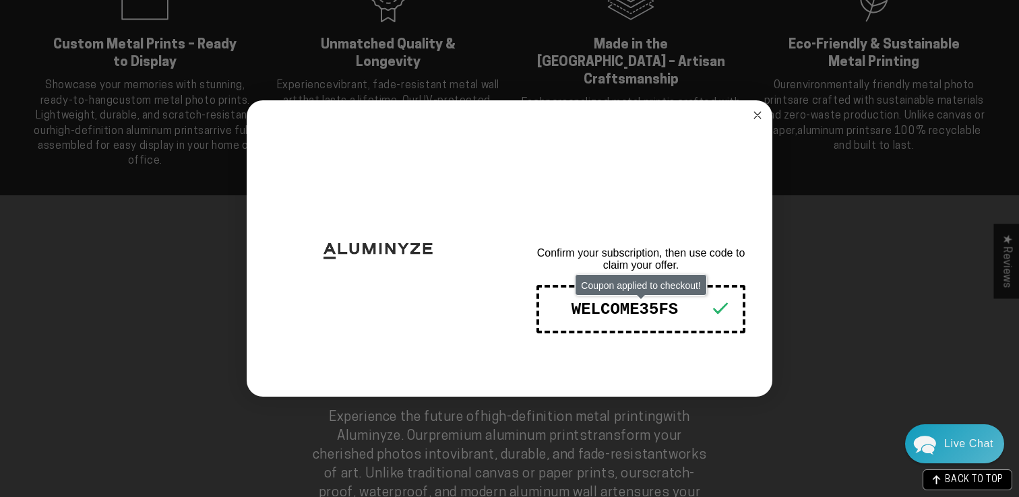 The width and height of the screenshot is (1019, 497). I want to click on div: Chat widget toggle, so click(954, 444).